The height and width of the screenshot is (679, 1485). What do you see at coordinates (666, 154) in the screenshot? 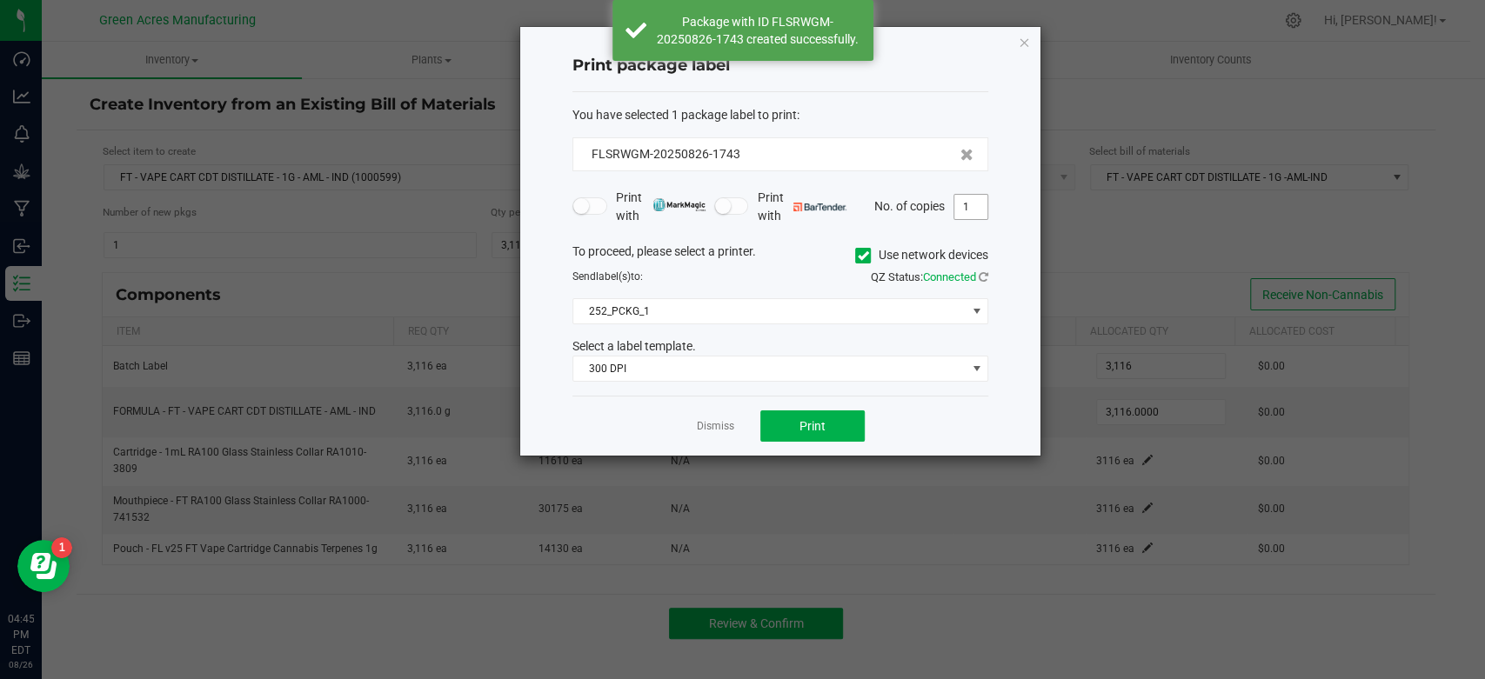
I see `span: FLSRWGM-20250826-1743` at bounding box center [666, 154].